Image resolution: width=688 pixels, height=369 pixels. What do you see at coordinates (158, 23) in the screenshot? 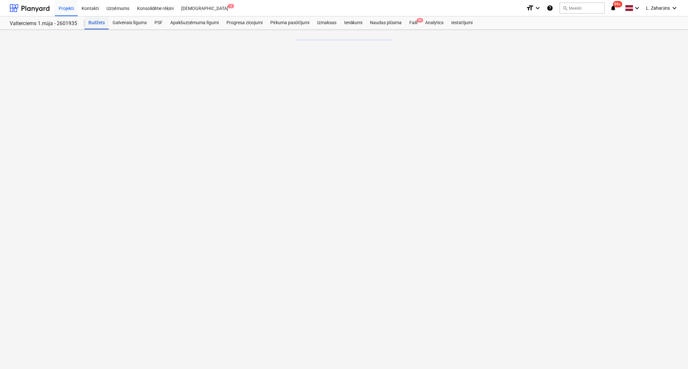
I see `div: PSF` at bounding box center [158, 23].